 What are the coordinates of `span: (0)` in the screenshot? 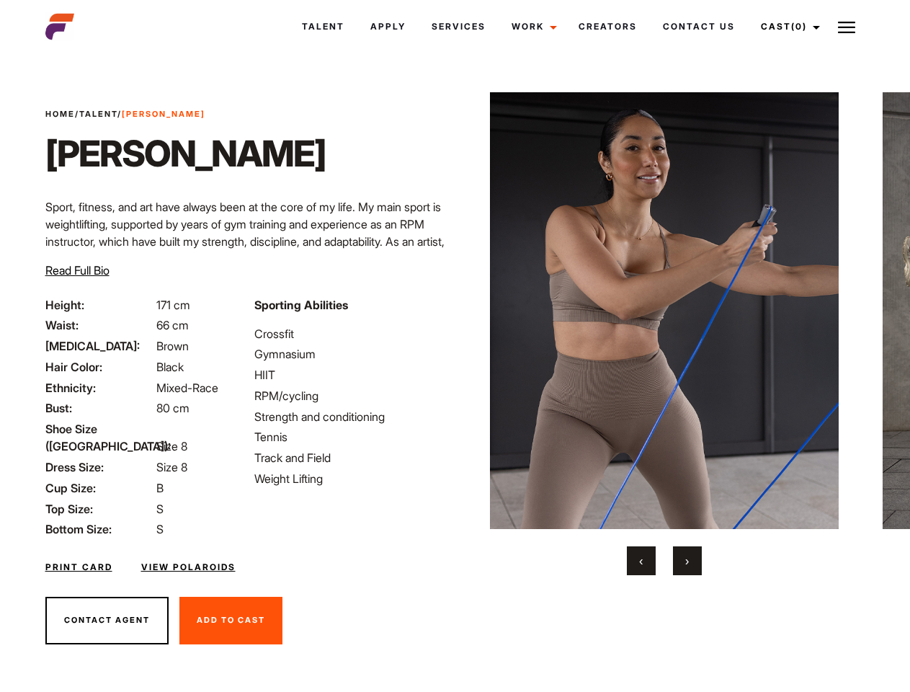 It's located at (799, 26).